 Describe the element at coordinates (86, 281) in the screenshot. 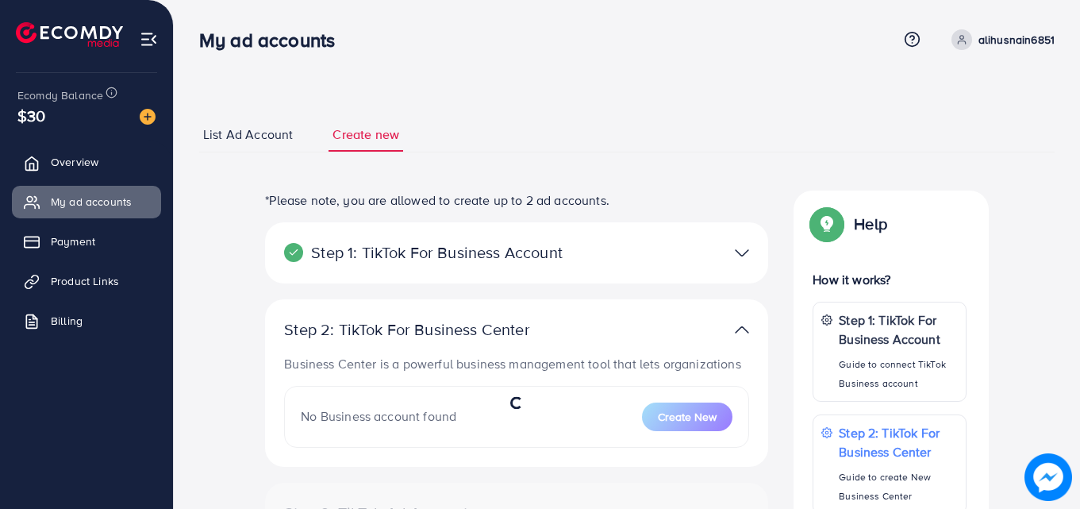

I see `a: Product Links` at that location.